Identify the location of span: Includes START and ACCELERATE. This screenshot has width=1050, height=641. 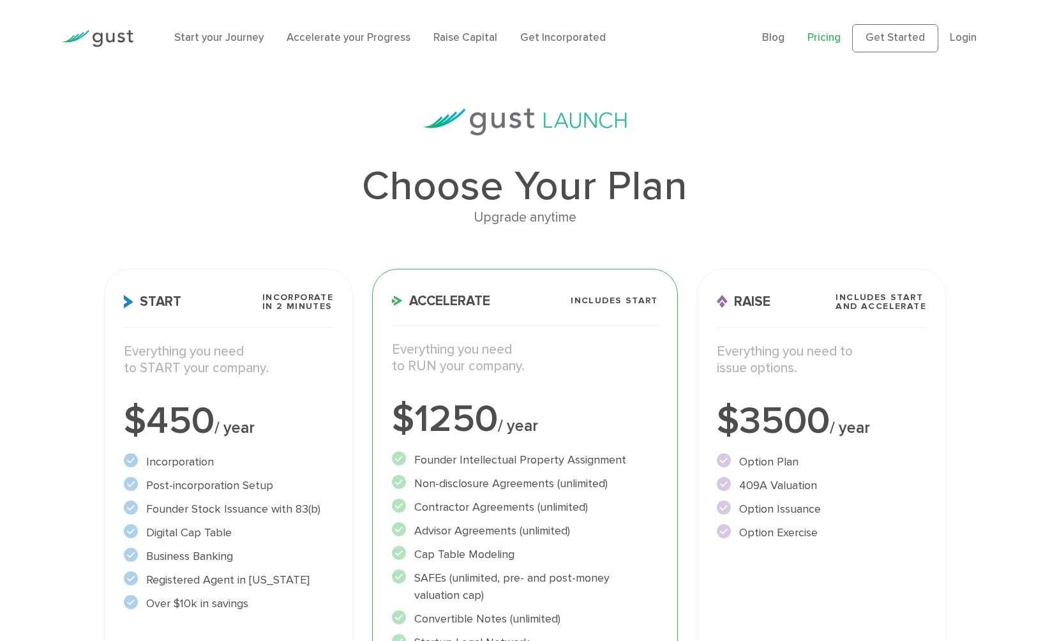
(881, 302).